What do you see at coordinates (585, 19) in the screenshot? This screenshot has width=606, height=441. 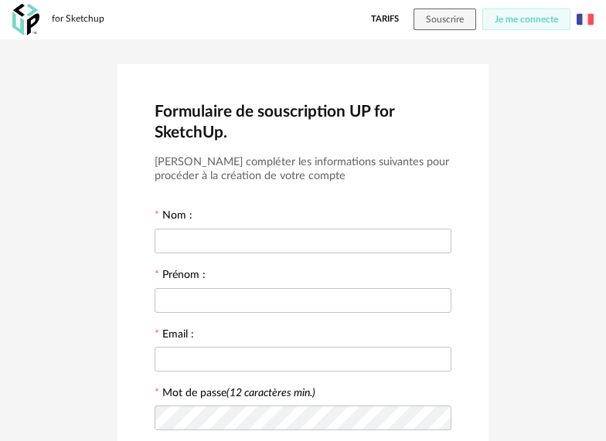 I see `img: fr` at bounding box center [585, 19].